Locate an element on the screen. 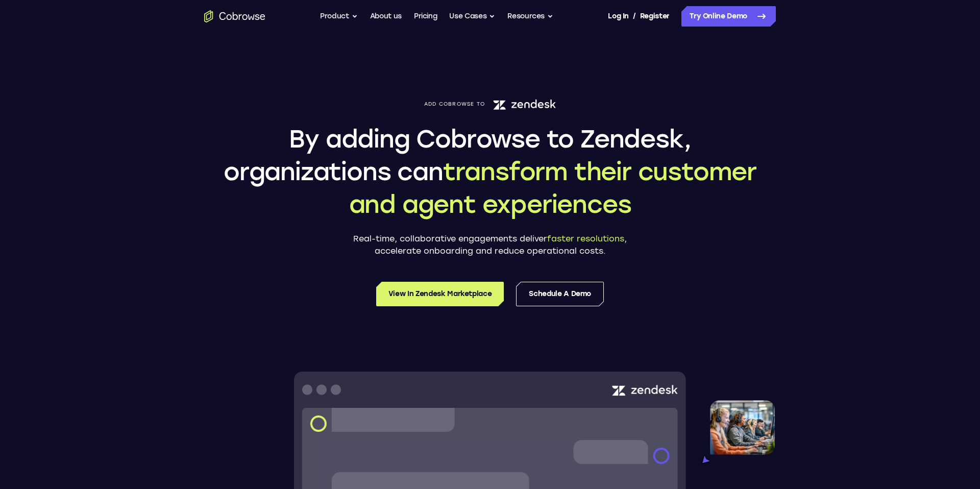 The width and height of the screenshot is (980, 489). a: Register is located at coordinates (655, 16).